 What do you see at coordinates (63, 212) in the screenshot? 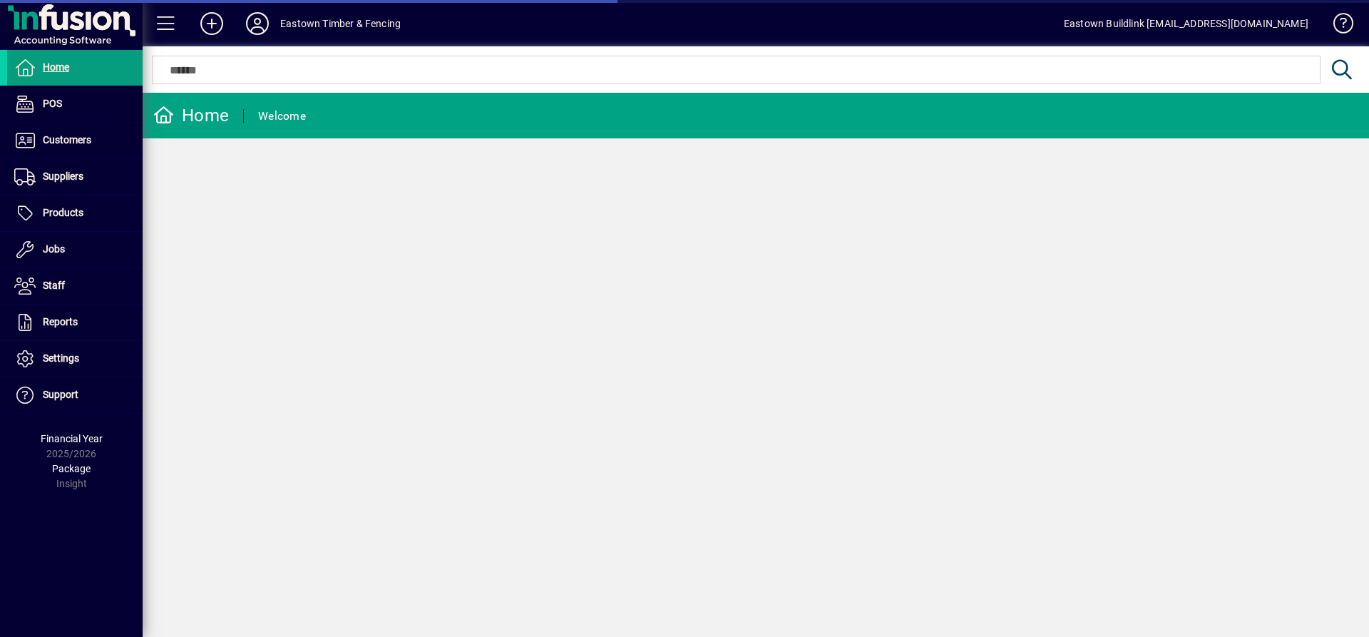
I see `span: Products` at bounding box center [63, 212].